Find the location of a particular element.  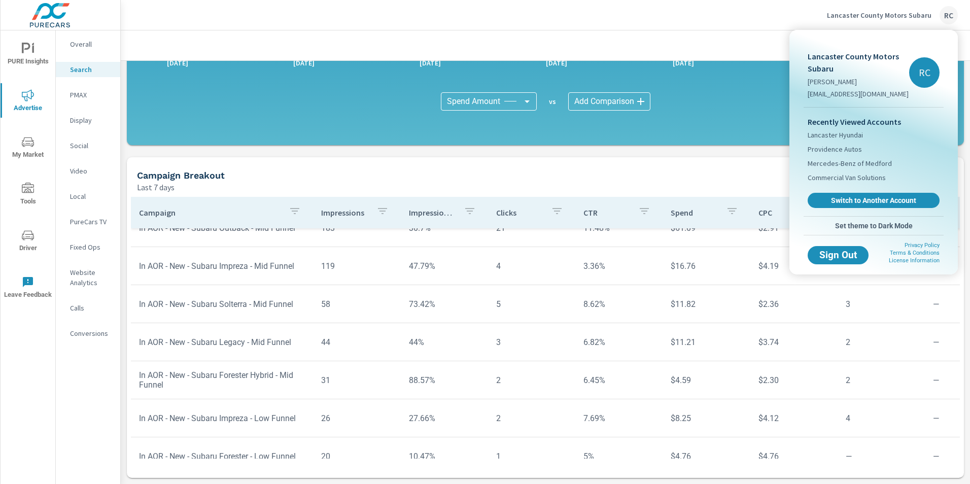

p: Lancaster County Motors Subaru is located at coordinates (858, 62).